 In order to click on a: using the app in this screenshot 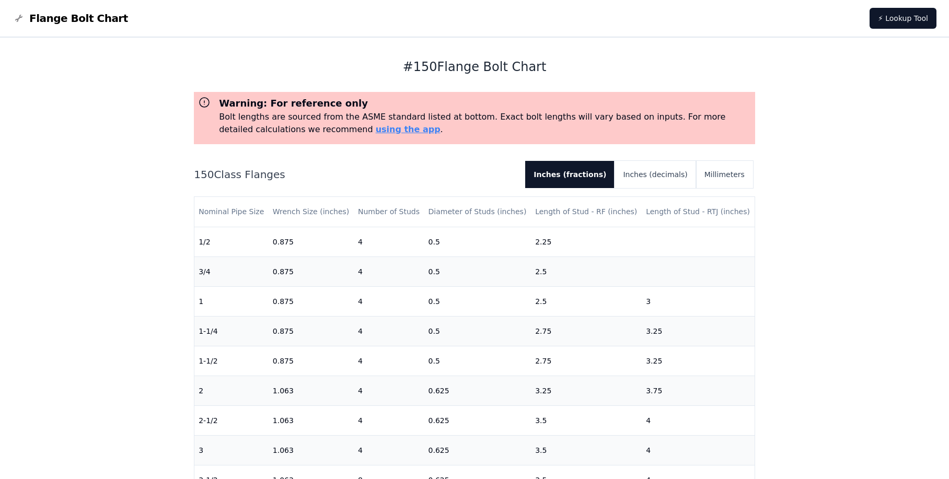, I will do `click(408, 129)`.